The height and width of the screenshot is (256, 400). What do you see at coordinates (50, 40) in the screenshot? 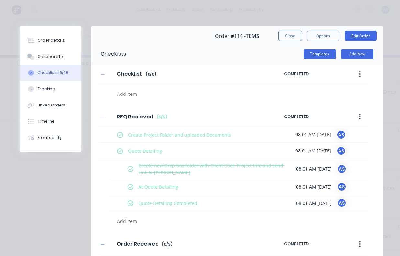
I see `button: Order details` at bounding box center [50, 40].